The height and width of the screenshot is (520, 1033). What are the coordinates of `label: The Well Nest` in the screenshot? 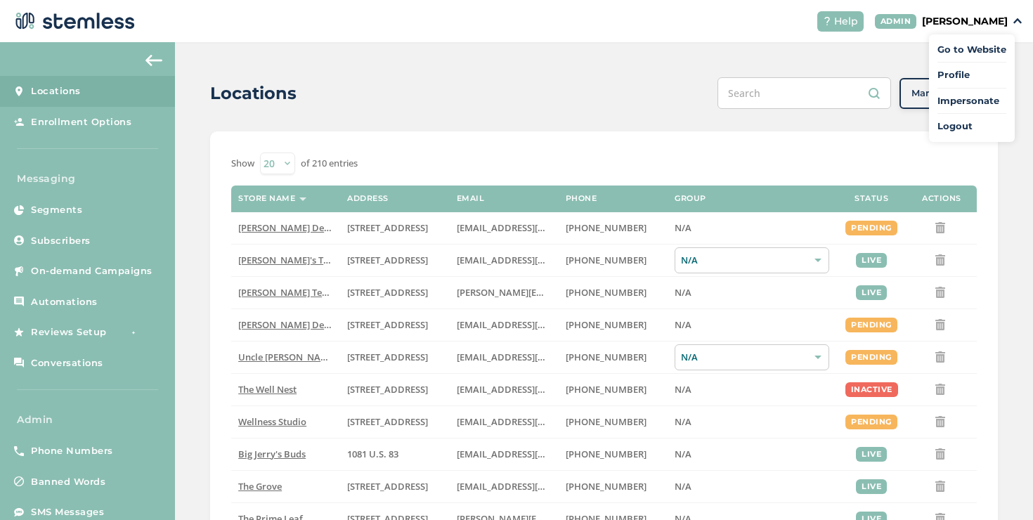 It's located at (285, 389).